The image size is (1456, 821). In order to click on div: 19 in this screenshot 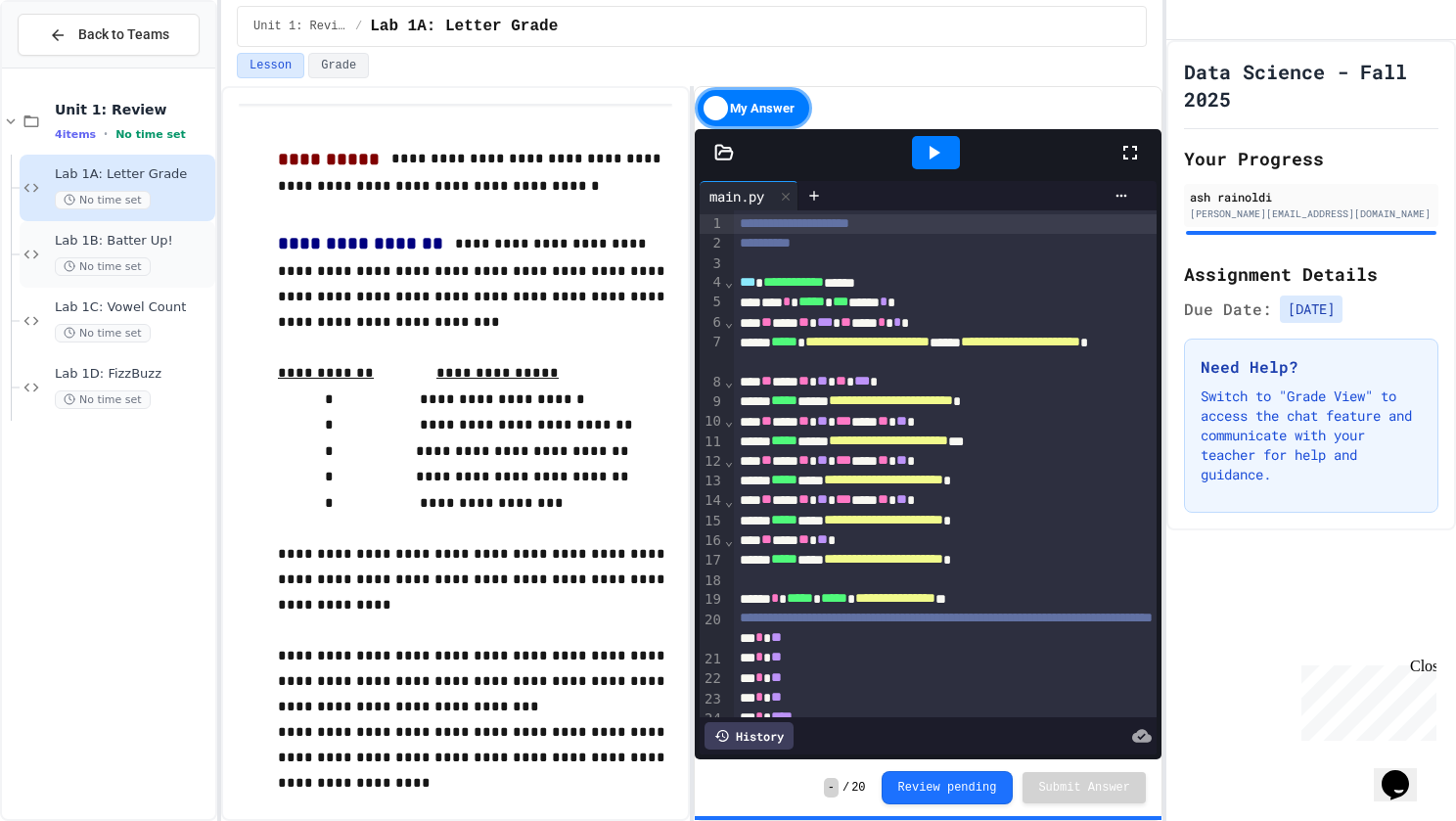, I will do `click(712, 600)`.